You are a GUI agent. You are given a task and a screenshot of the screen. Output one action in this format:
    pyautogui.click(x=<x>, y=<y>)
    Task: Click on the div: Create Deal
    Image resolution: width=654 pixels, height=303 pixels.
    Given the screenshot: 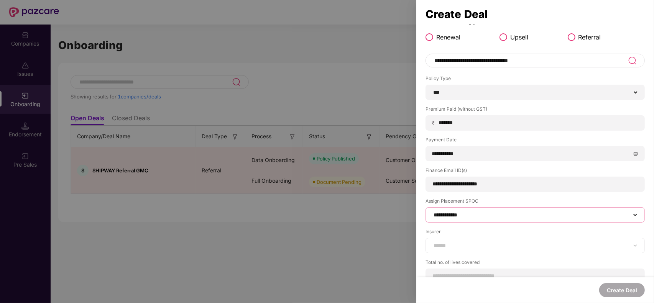 What is the action you would take?
    pyautogui.click(x=535, y=14)
    